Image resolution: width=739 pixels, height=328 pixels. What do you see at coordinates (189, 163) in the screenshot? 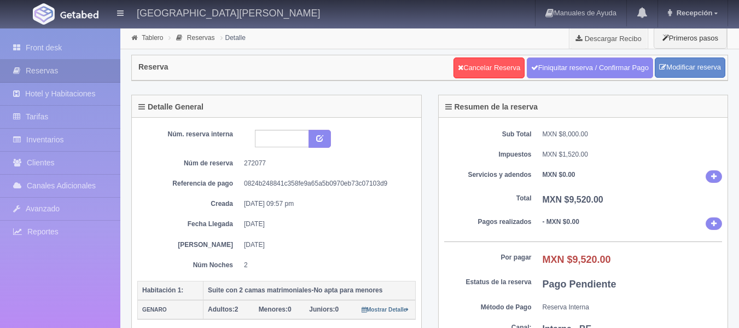
I see `dt: Núm de reserva` at bounding box center [189, 163].